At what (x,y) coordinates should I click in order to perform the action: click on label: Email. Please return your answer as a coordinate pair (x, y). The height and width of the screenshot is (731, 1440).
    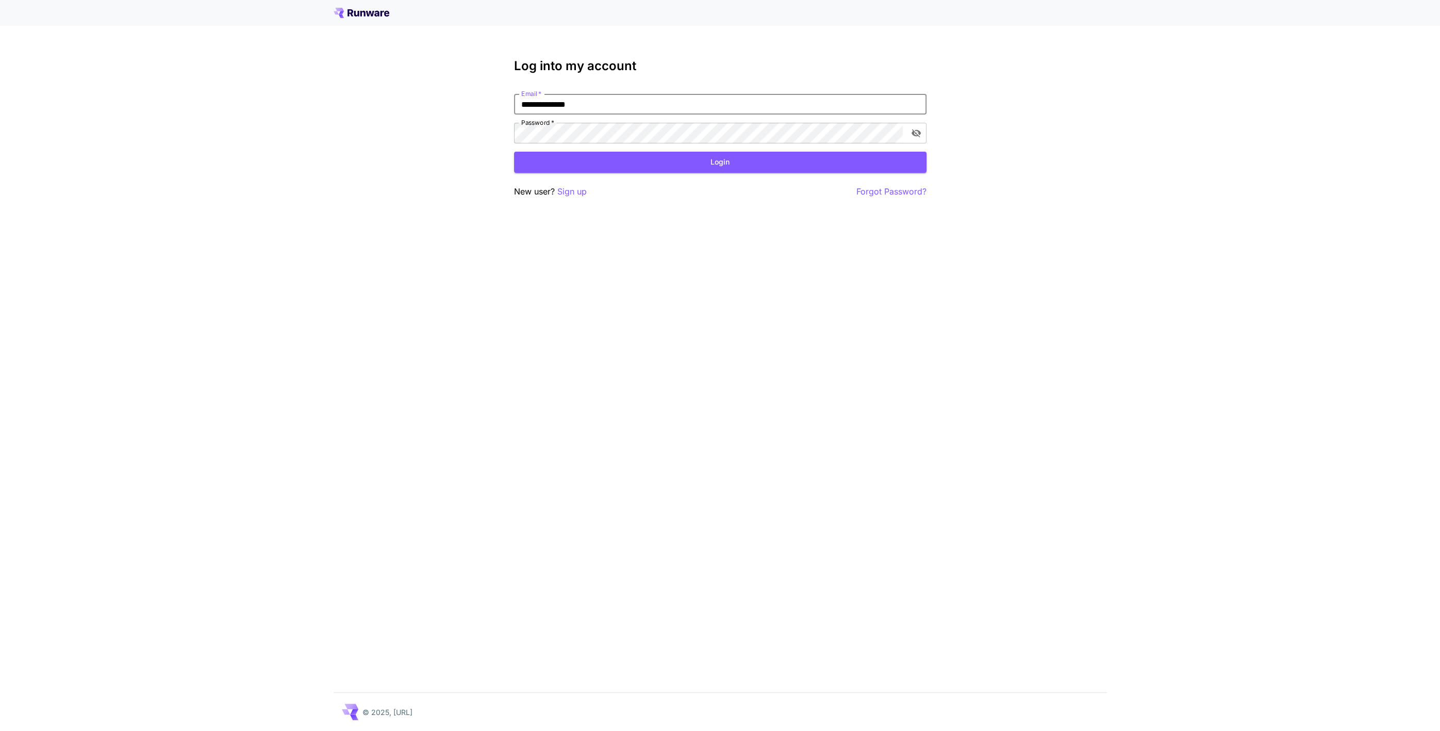
    Looking at the image, I should click on (531, 93).